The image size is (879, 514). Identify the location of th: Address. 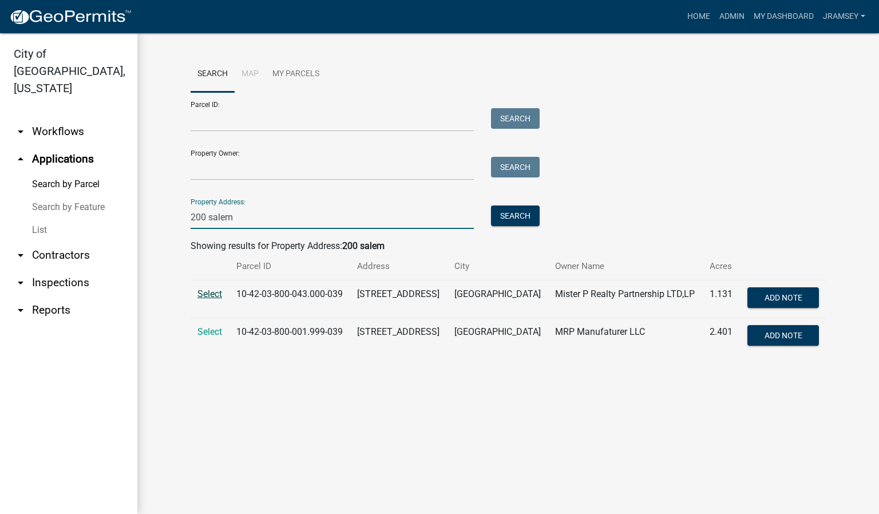
(398, 266).